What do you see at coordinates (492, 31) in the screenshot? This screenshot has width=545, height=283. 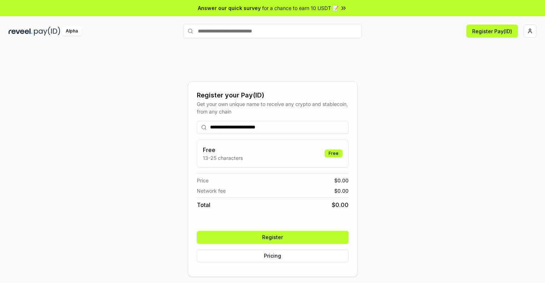 I see `button: Register Pay(ID)` at bounding box center [492, 31].